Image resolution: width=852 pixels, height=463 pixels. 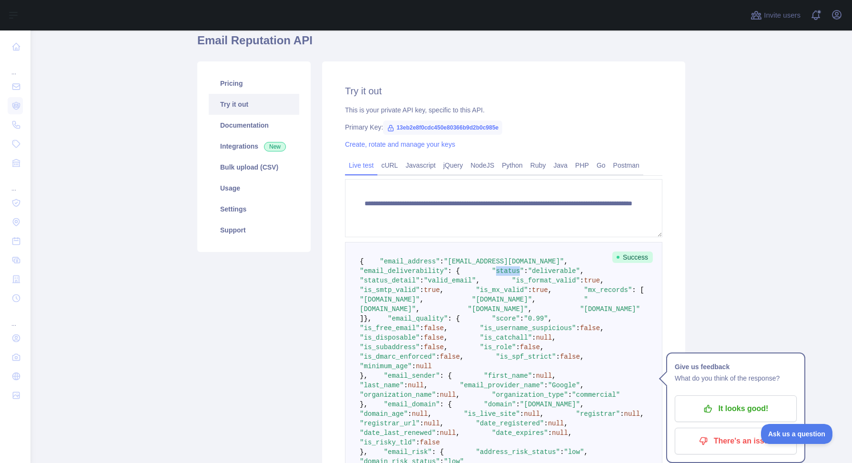 I want to click on a: Documentation, so click(x=254, y=125).